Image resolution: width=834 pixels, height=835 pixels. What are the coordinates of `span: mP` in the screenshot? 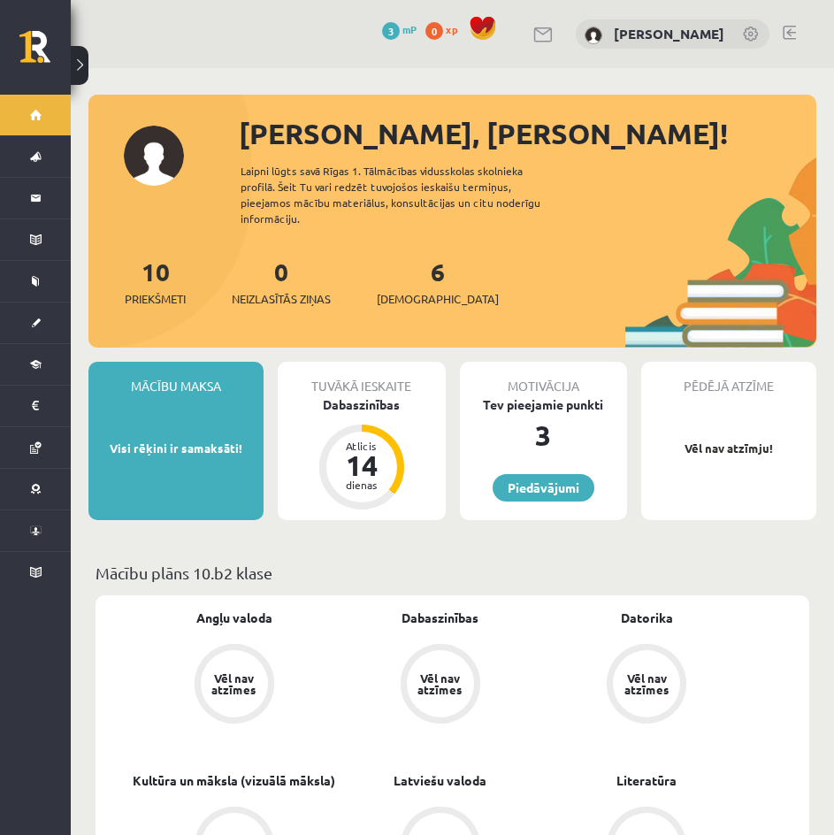 It's located at (409, 29).